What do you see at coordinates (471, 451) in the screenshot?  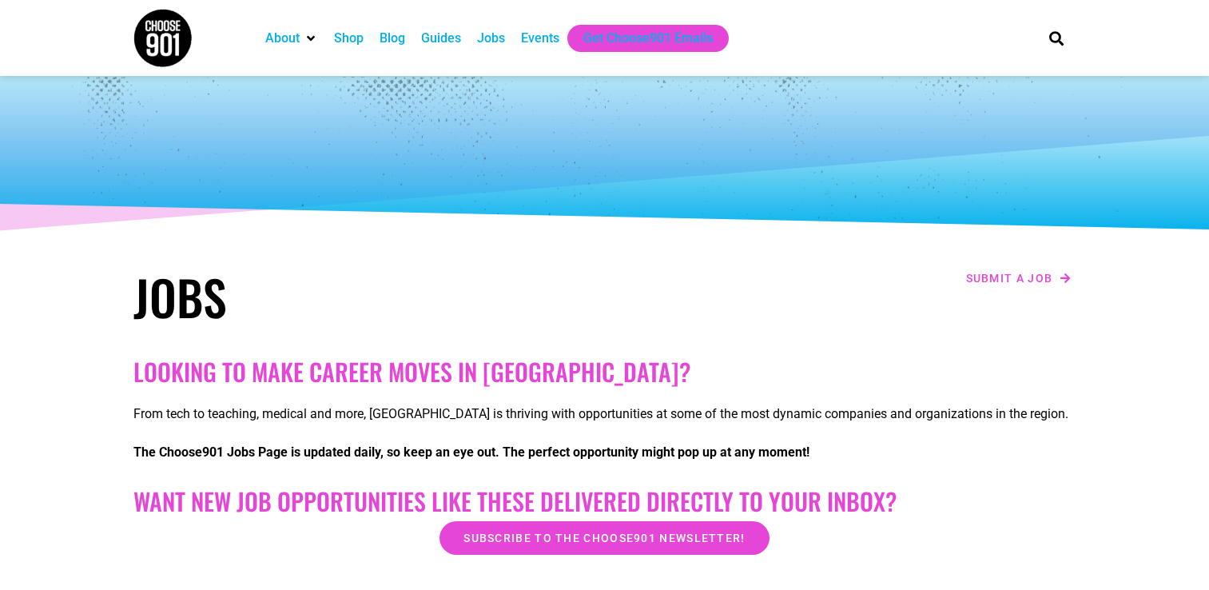 I see `strong: The Choose901 Jobs Page is updated daily, so keep an eye out. The perfect opportunity might pop u...` at bounding box center [471, 451].